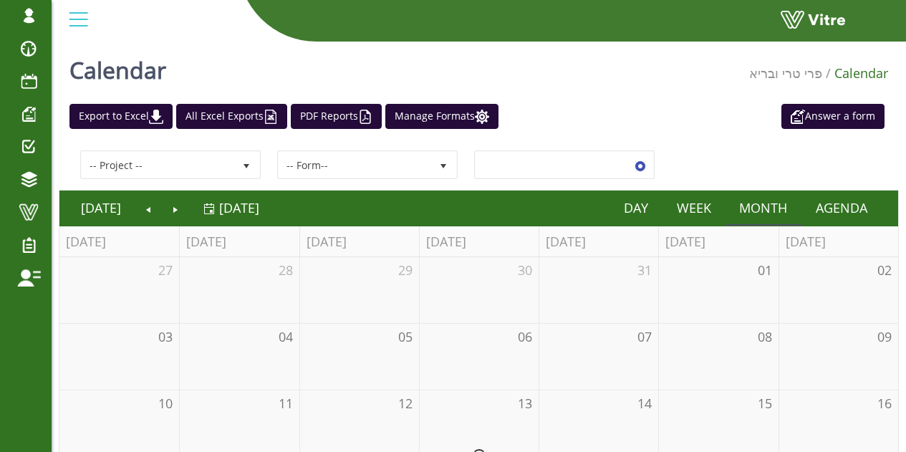 Image resolution: width=906 pixels, height=452 pixels. I want to click on img: cal_settings.png, so click(482, 117).